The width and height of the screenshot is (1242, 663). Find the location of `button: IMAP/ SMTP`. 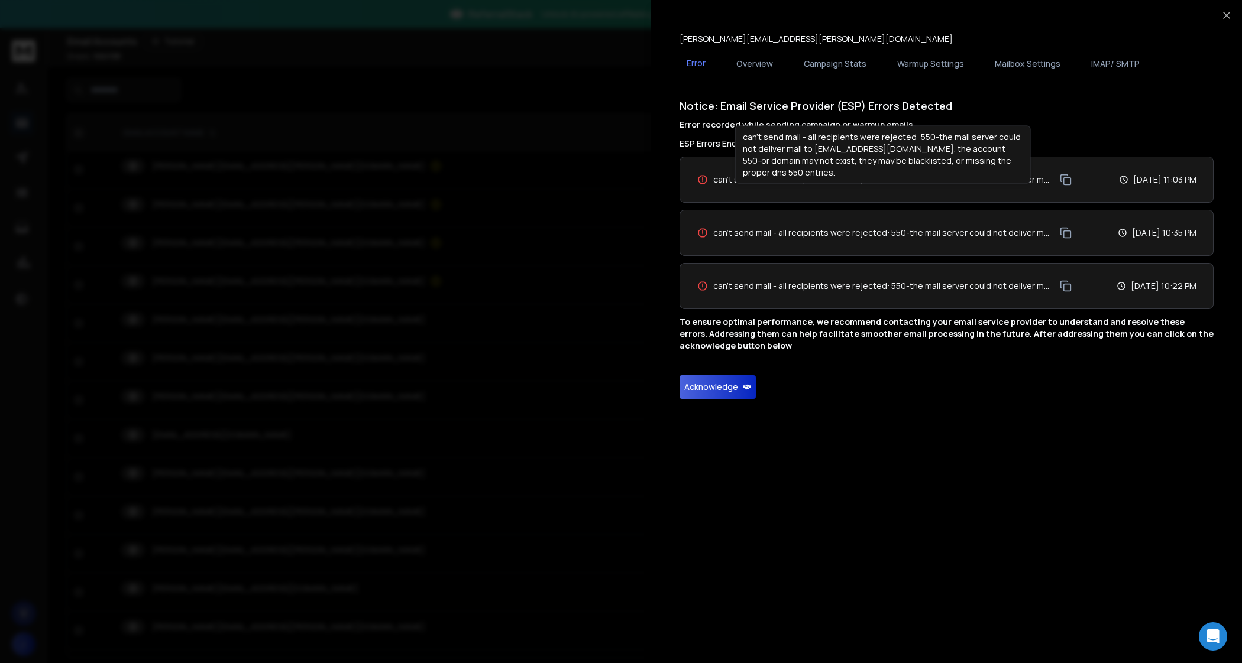

button: IMAP/ SMTP is located at coordinates (1115, 64).